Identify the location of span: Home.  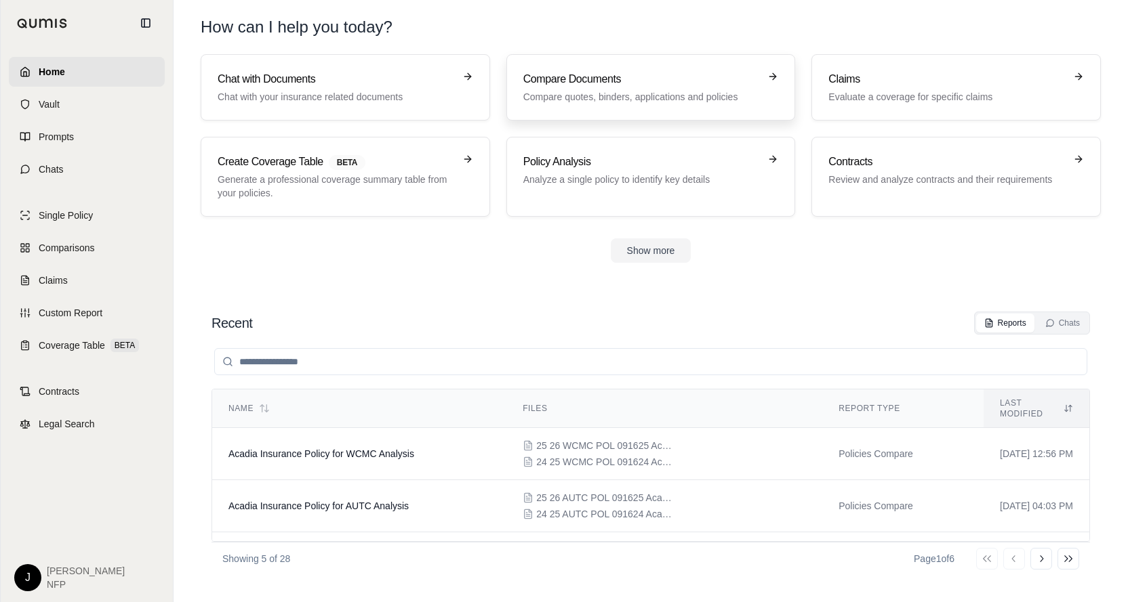
(52, 72).